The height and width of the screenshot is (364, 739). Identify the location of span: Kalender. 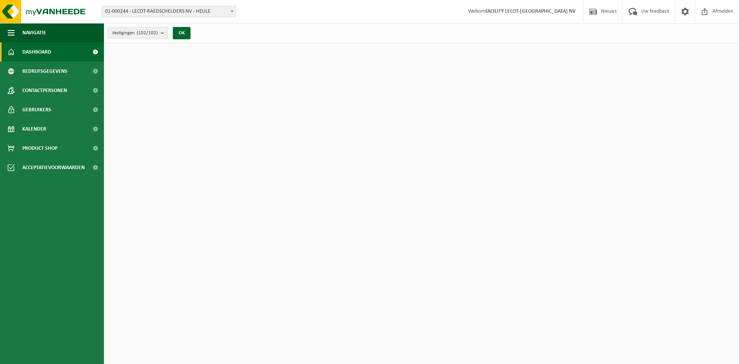
(34, 129).